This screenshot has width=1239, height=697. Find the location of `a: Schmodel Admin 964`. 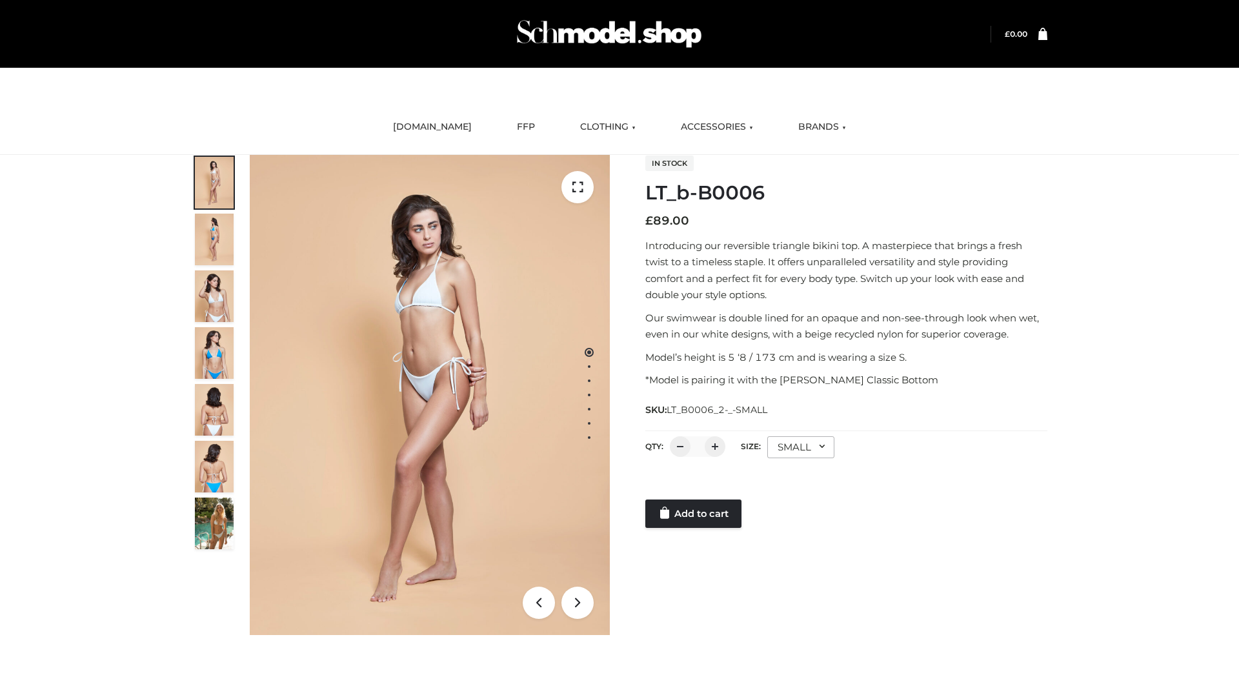

a: Schmodel Admin 964 is located at coordinates (609, 34).